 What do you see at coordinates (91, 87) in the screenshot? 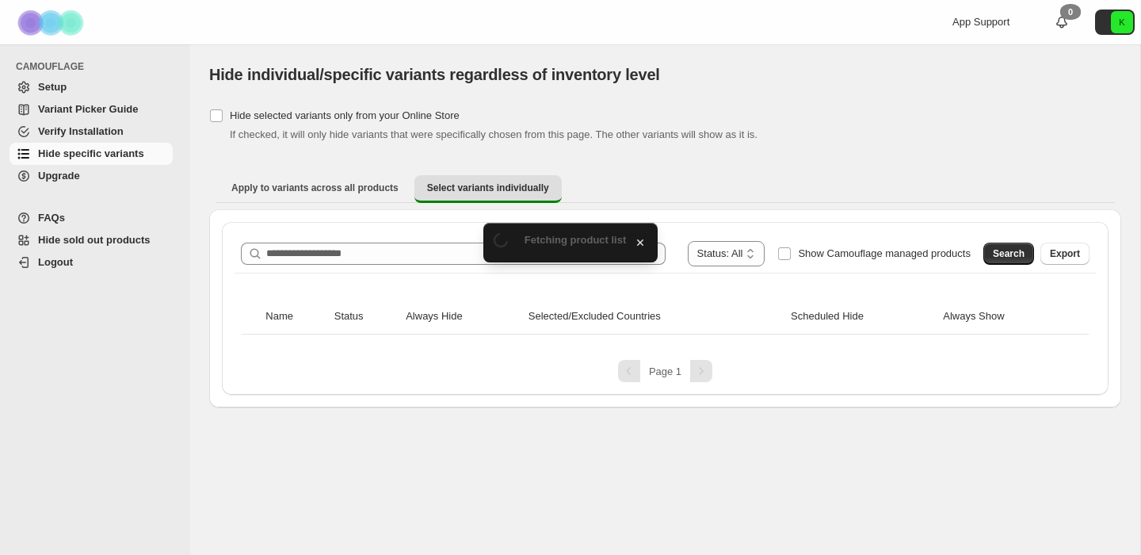
I see `a: Setup` at bounding box center [91, 87].